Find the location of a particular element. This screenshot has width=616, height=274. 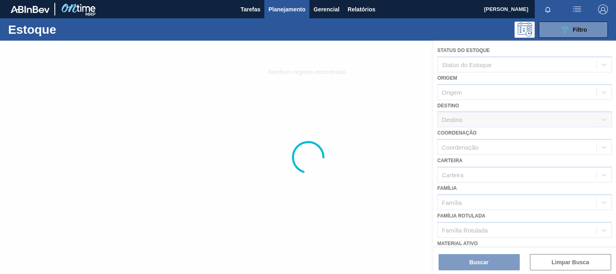

img: userActions is located at coordinates (577, 9).